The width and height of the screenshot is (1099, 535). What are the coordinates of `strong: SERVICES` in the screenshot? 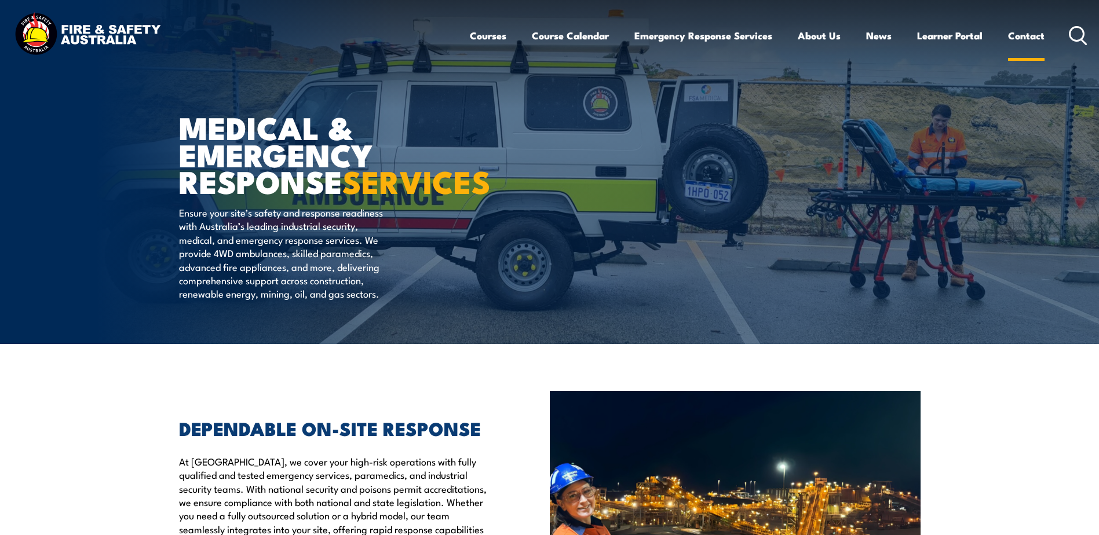 It's located at (416, 180).